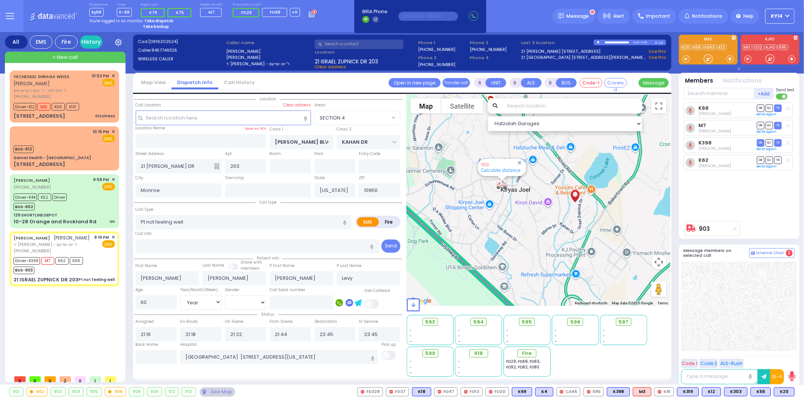 The height and width of the screenshot is (399, 804). What do you see at coordinates (767, 132) in the screenshot?
I see `a: Send again` at bounding box center [767, 132].